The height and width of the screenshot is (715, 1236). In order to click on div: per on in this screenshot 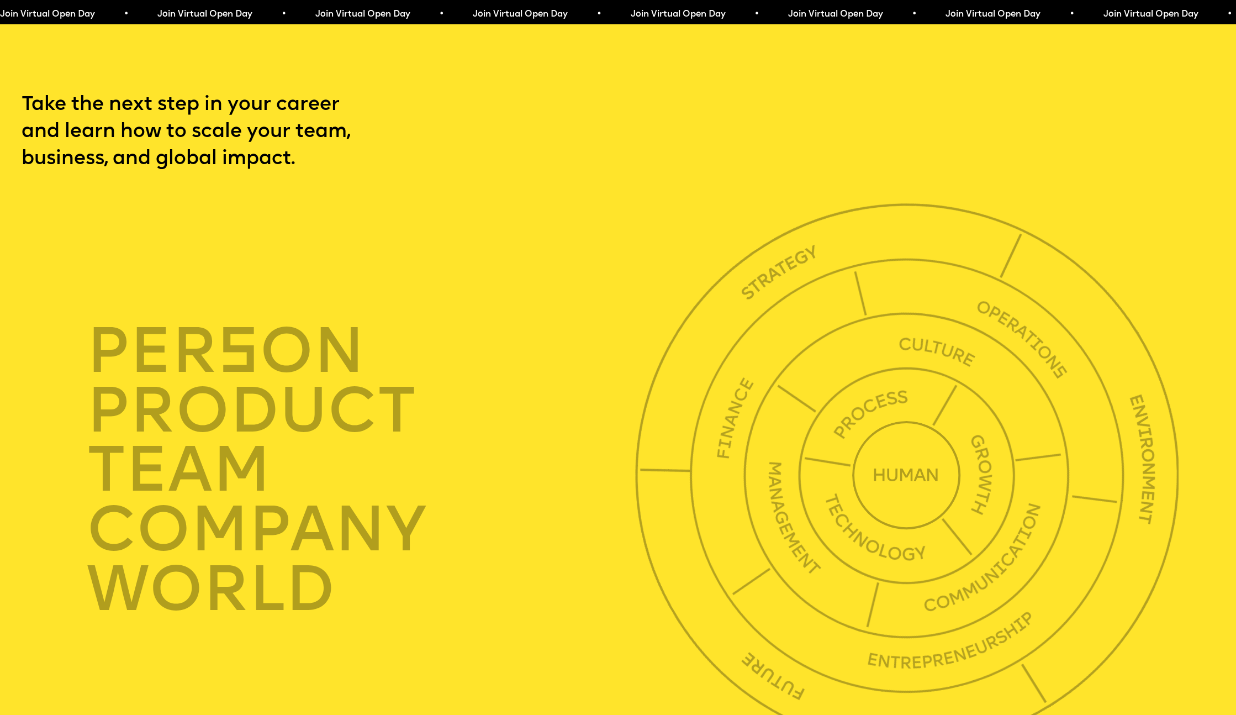, I will do `click(365, 352)`.